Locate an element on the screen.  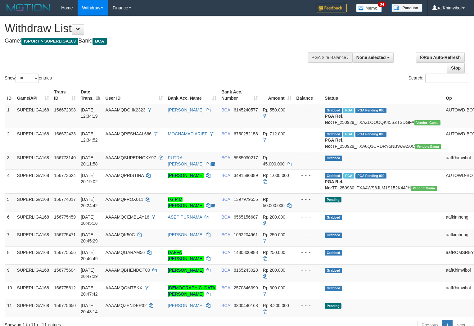
label: Search: is located at coordinates (439, 78).